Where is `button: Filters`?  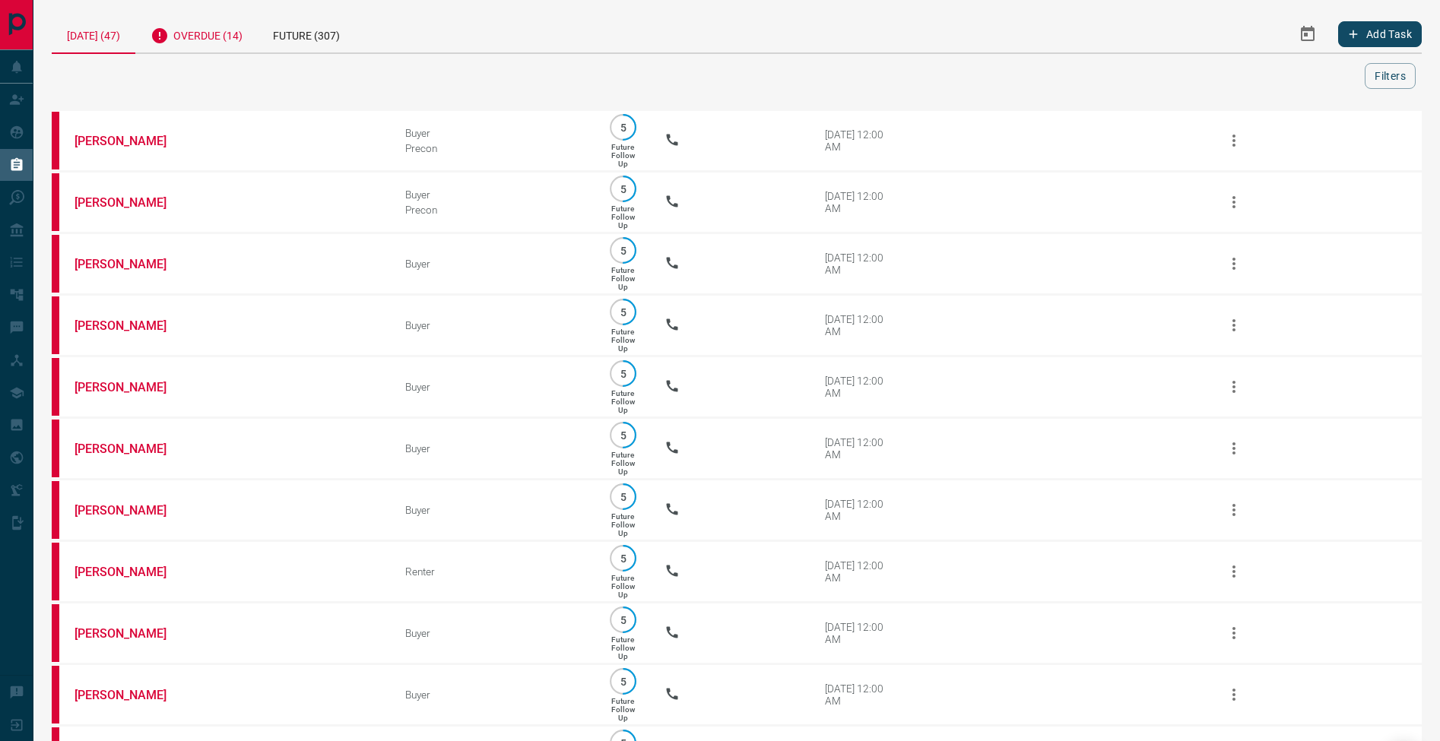 button: Filters is located at coordinates (1390, 76).